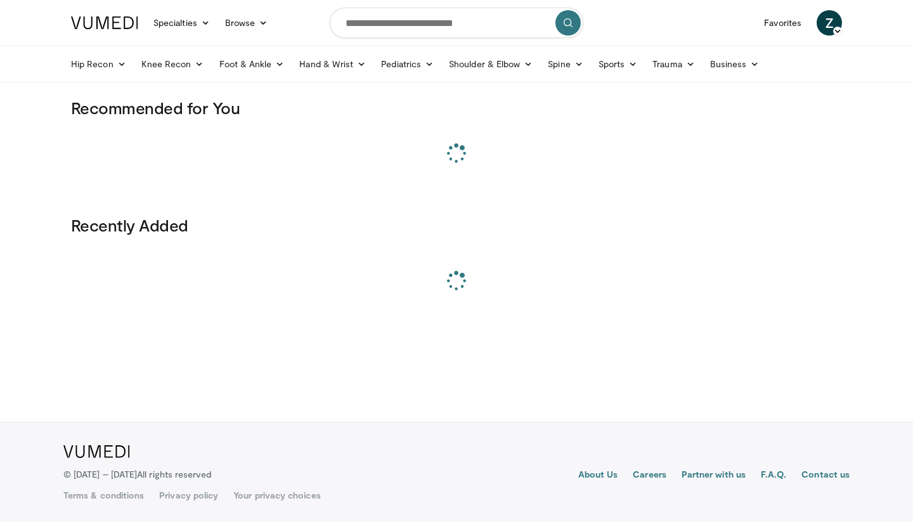 This screenshot has height=522, width=913. I want to click on a: Privacy policy, so click(188, 495).